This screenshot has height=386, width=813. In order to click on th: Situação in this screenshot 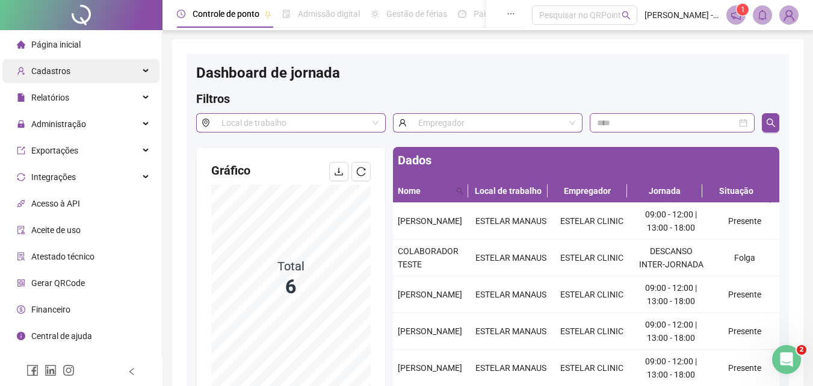, I will do `click(736, 191)`.